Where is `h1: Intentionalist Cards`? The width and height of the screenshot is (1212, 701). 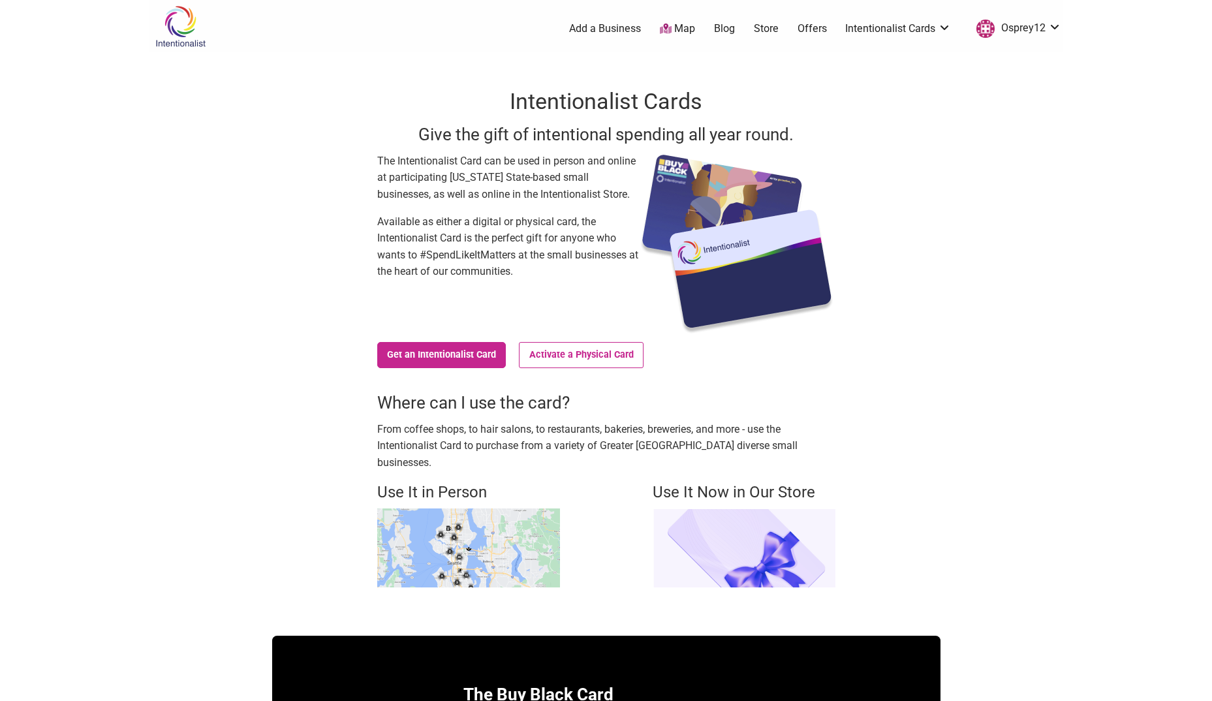
h1: Intentionalist Cards is located at coordinates (606, 102).